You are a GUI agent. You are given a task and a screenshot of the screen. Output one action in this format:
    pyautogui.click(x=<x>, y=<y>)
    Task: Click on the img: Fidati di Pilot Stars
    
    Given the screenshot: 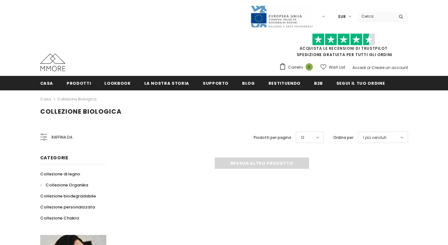 What is the action you would take?
    pyautogui.click(x=344, y=39)
    